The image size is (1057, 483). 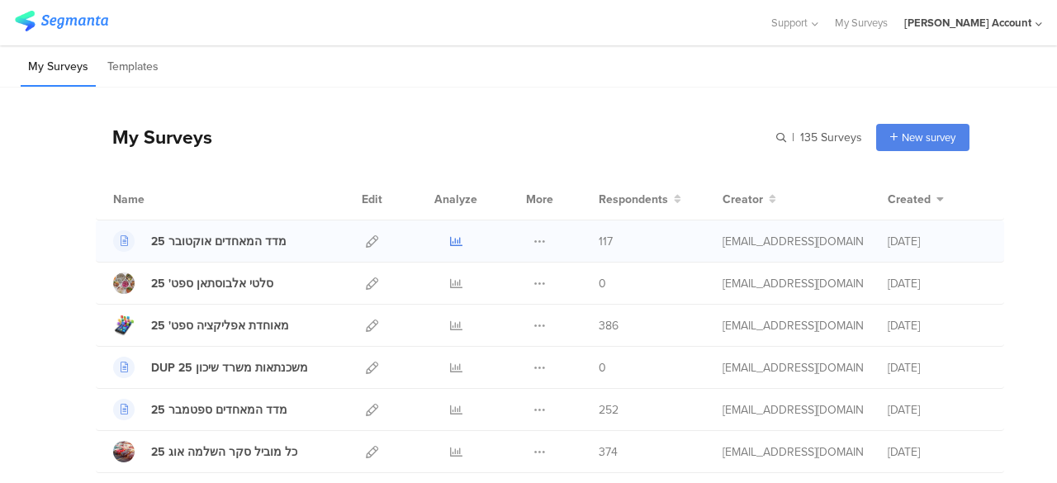 What do you see at coordinates (456, 199) in the screenshot?
I see `div: Analyze` at bounding box center [456, 199].